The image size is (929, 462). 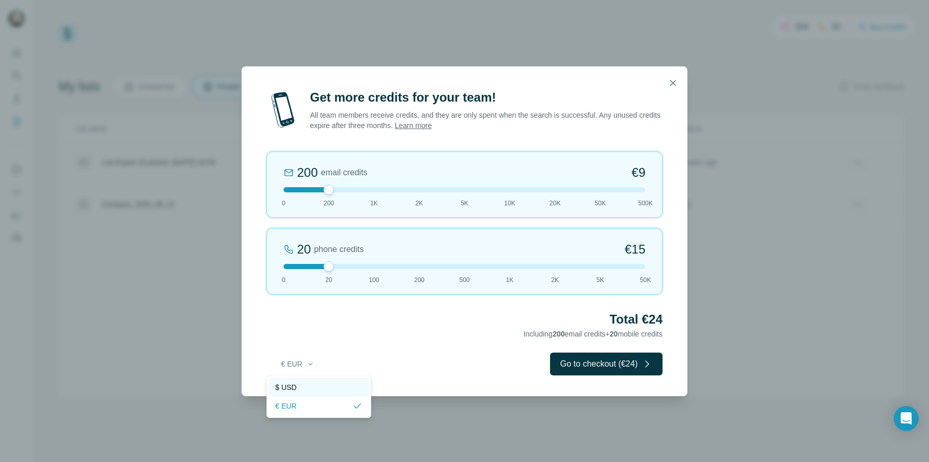 I want to click on span: €9, so click(x=638, y=173).